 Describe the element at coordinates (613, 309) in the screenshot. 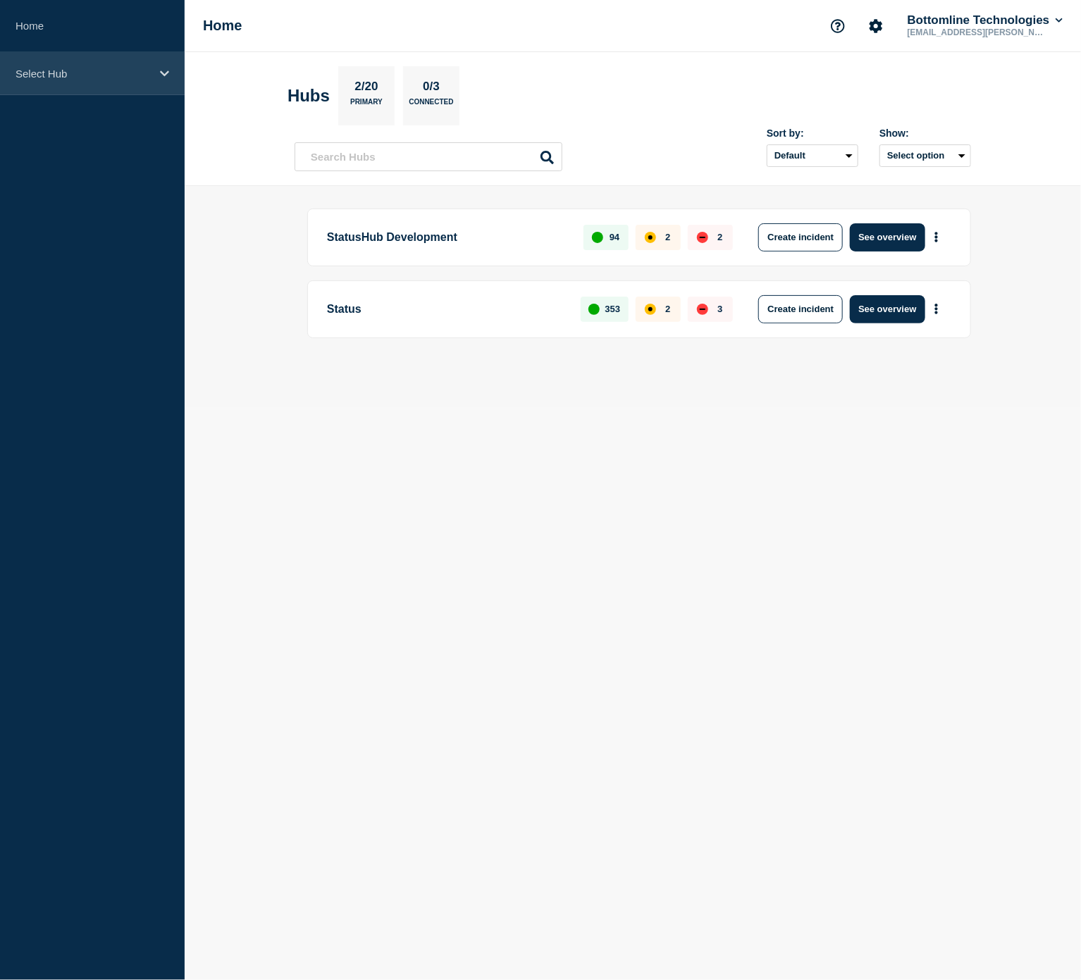

I see `p: 353` at that location.